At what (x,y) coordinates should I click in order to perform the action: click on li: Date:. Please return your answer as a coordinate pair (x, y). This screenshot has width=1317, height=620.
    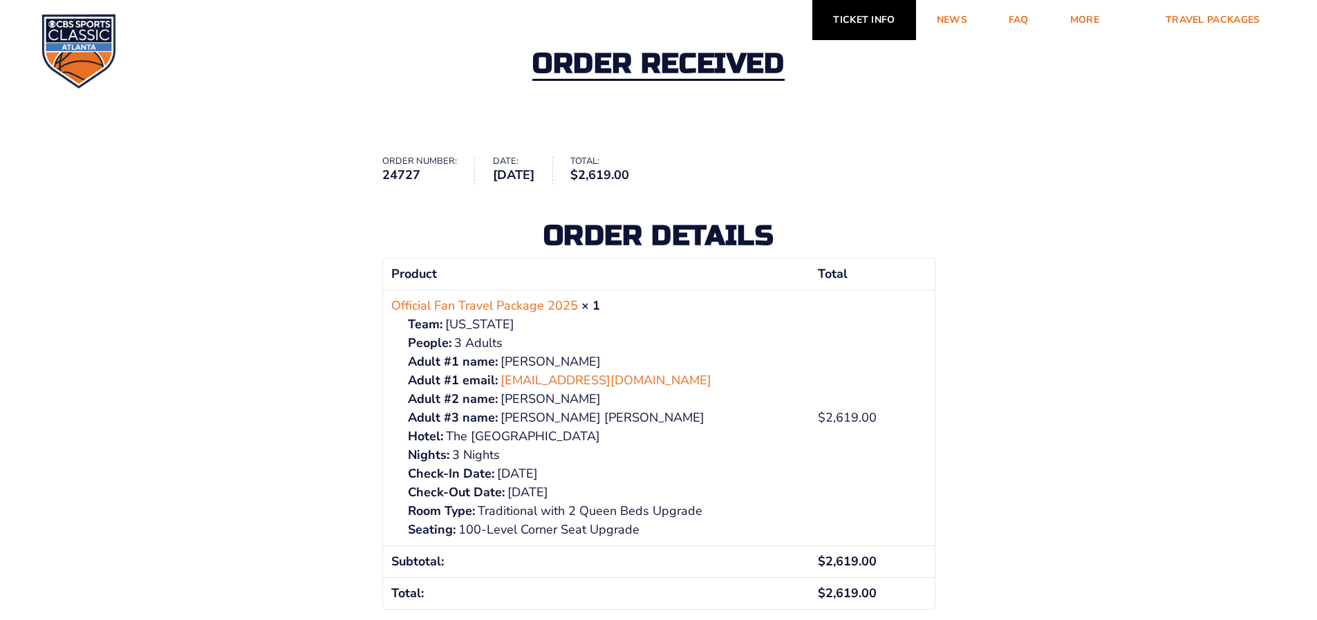
    Looking at the image, I should click on (523, 171).